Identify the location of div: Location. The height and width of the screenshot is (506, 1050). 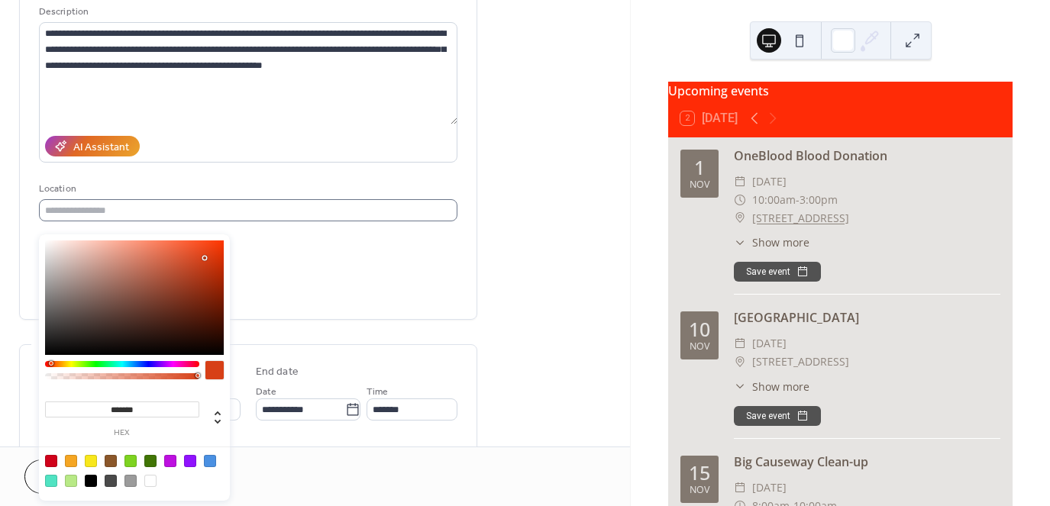
(247, 189).